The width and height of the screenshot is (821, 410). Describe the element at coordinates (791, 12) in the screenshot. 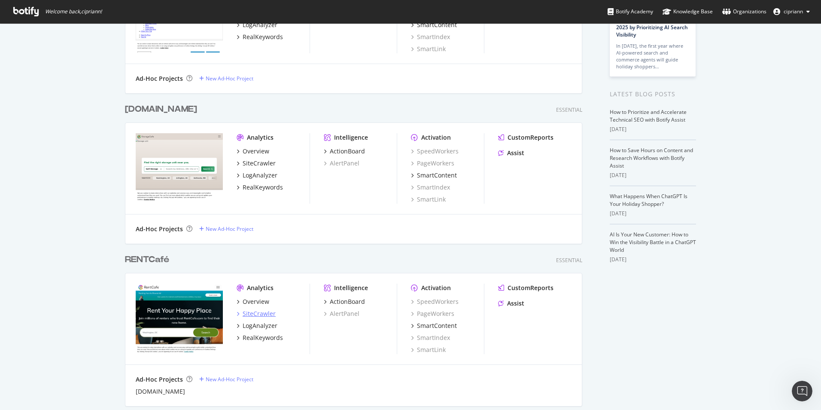

I see `button: cipriann` at that location.